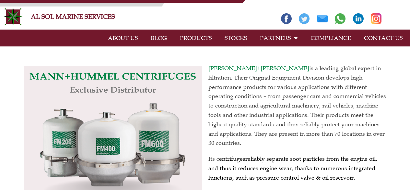 The height and width of the screenshot is (190, 410). What do you see at coordinates (279, 38) in the screenshot?
I see `a: PARTNERS` at bounding box center [279, 38].